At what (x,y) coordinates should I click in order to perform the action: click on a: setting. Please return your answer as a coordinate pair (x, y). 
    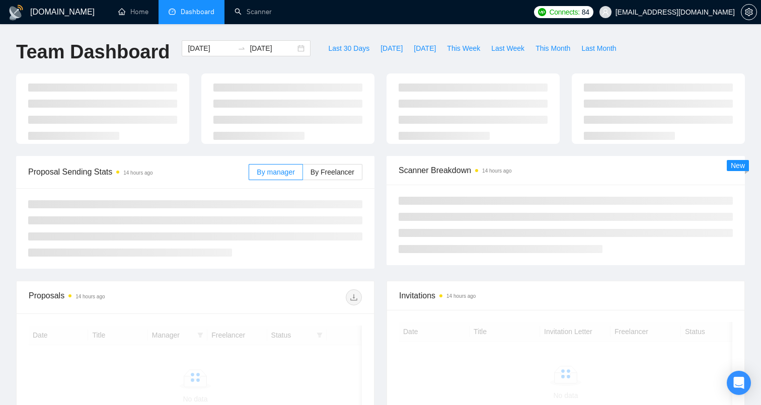
    Looking at the image, I should click on (749, 12).